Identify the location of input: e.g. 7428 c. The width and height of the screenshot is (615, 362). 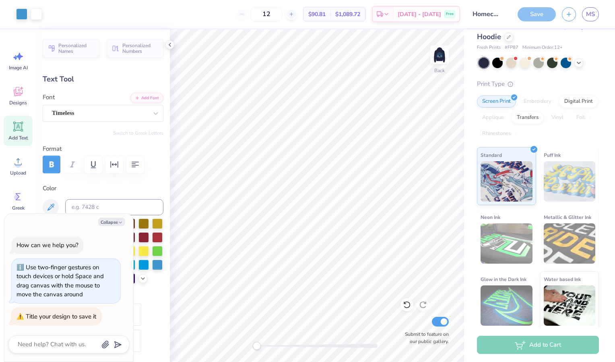
(114, 207).